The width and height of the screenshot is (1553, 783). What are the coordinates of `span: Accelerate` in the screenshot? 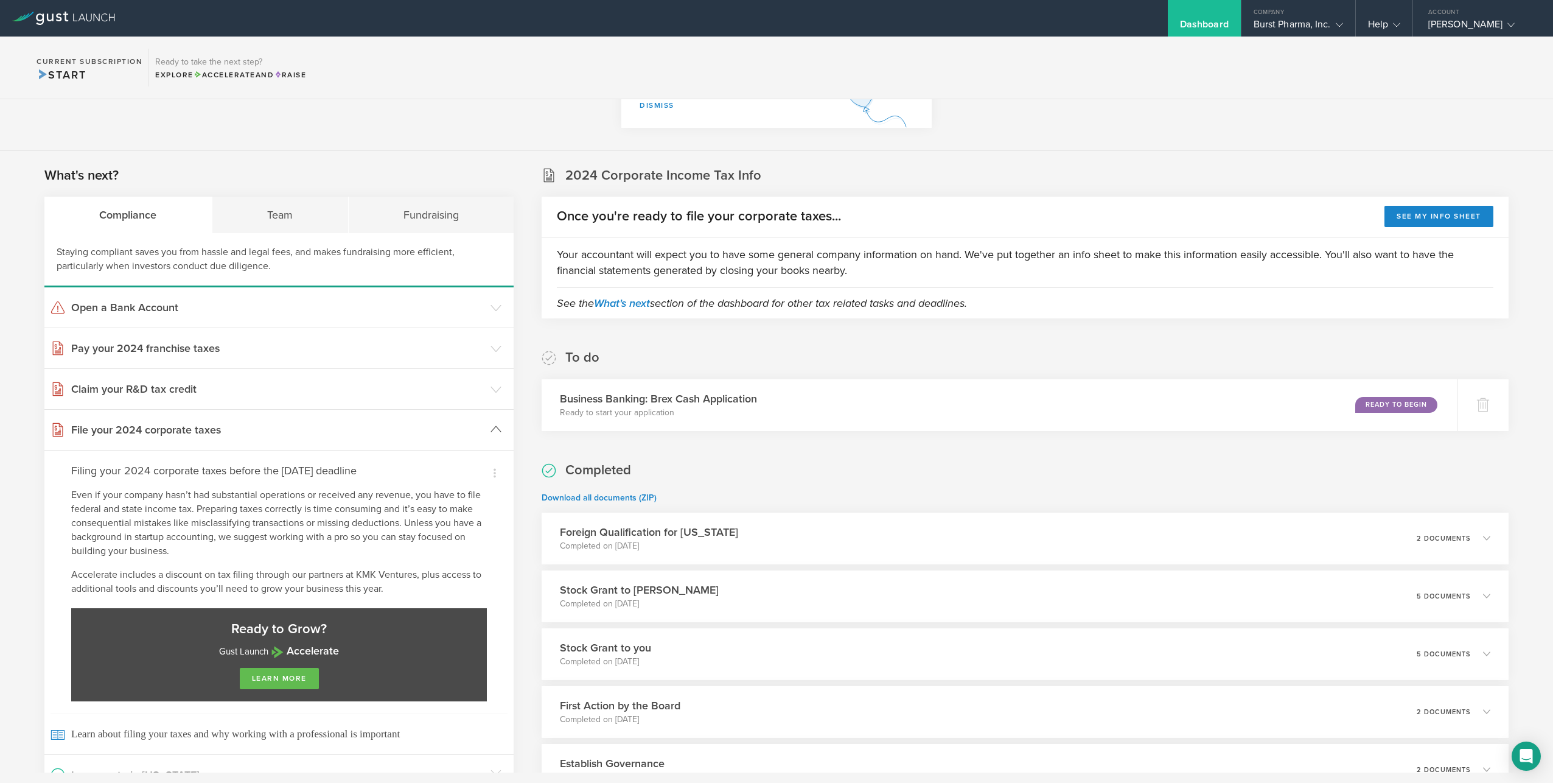 It's located at (225, 75).